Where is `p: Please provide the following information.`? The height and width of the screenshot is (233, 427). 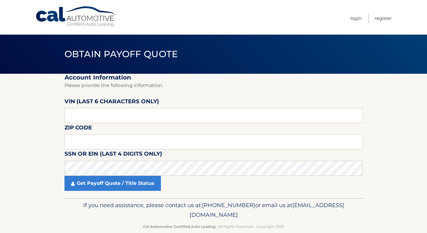
p: Please provide the following information. is located at coordinates (214, 86).